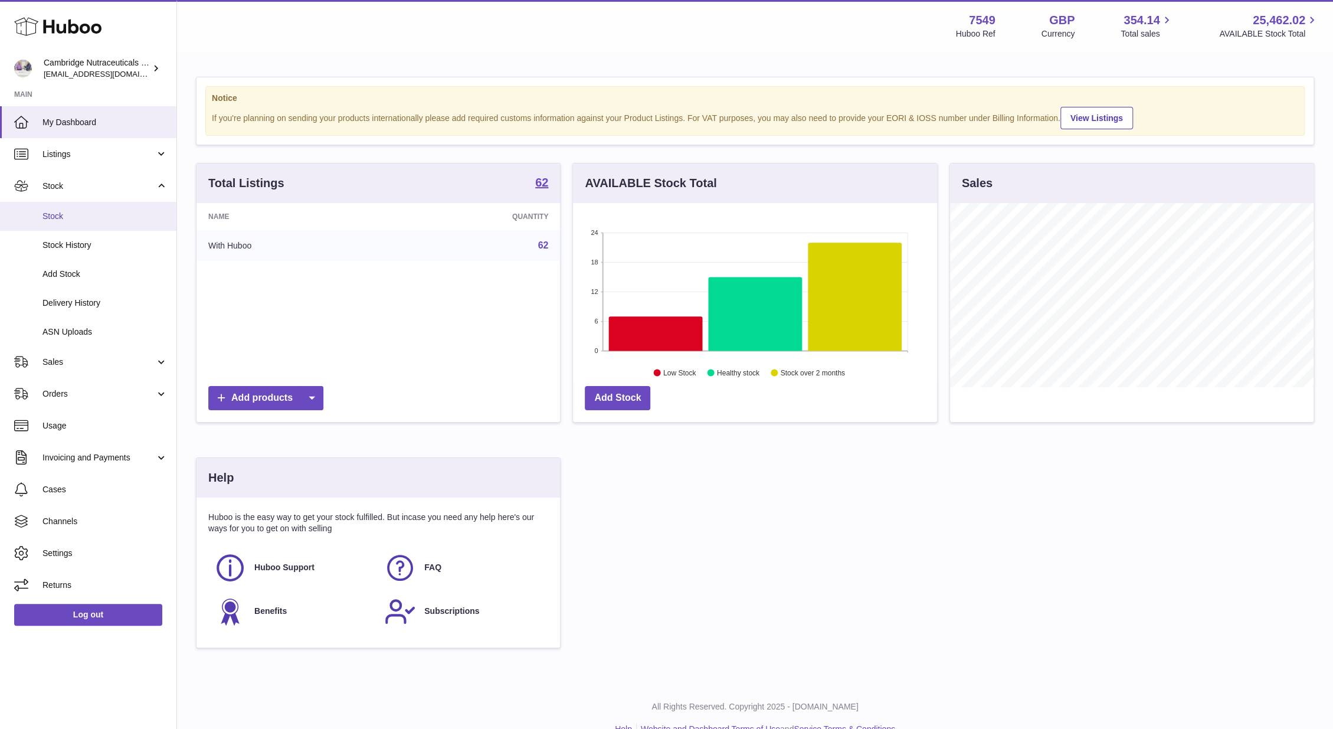 This screenshot has height=729, width=1333. What do you see at coordinates (1147, 34) in the screenshot?
I see `span: Total sales` at bounding box center [1147, 34].